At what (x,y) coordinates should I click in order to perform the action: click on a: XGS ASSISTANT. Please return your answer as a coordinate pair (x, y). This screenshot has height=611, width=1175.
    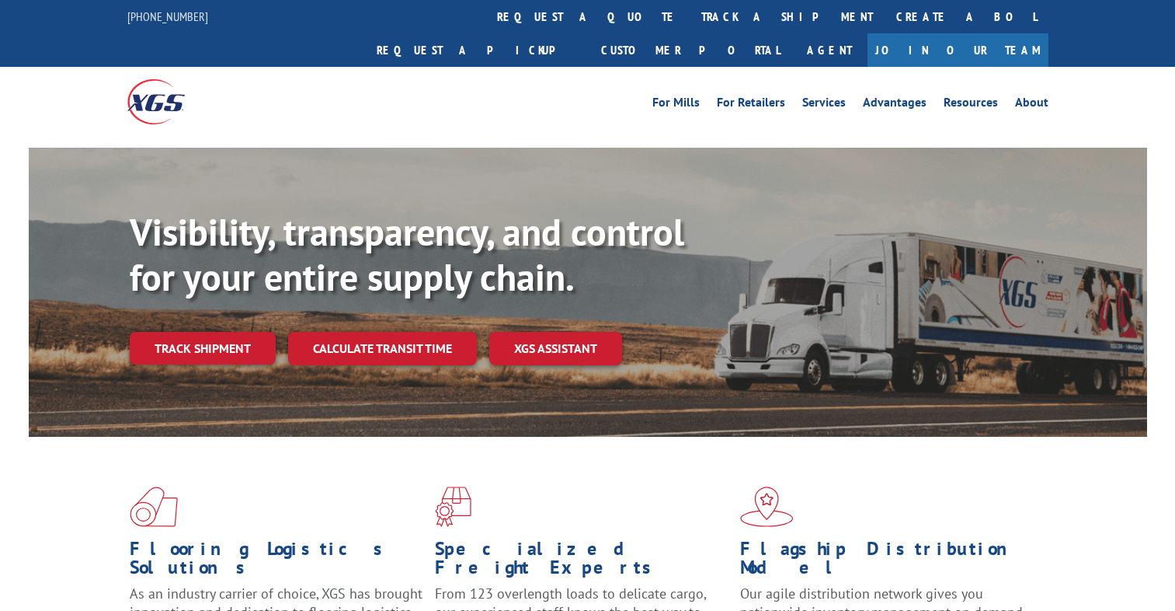
    Looking at the image, I should click on (555, 348).